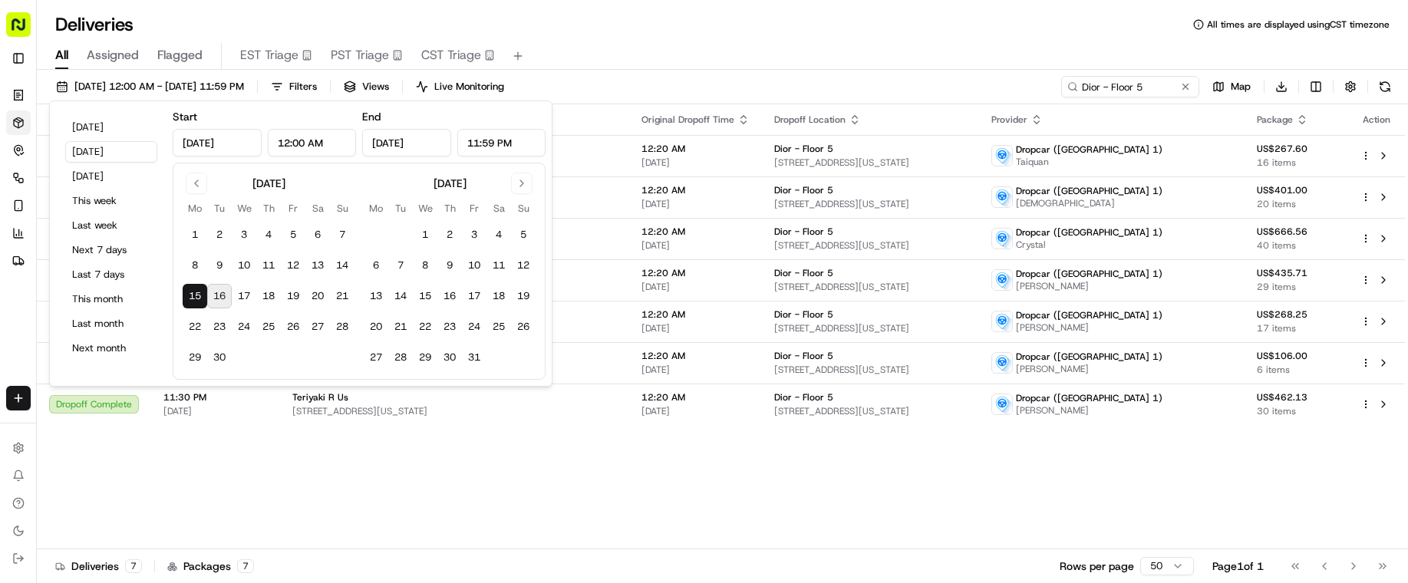 The image size is (1408, 583). I want to click on button: 2, so click(219, 235).